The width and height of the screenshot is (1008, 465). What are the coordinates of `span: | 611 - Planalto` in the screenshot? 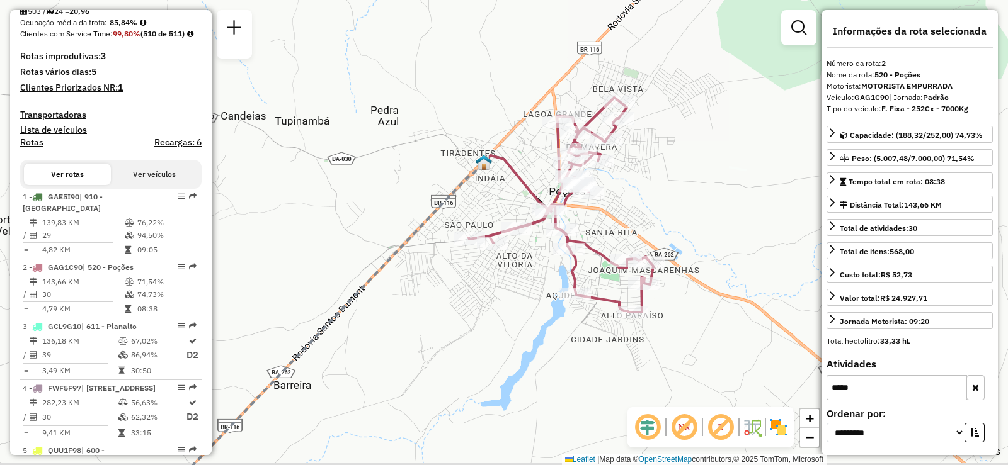 It's located at (109, 326).